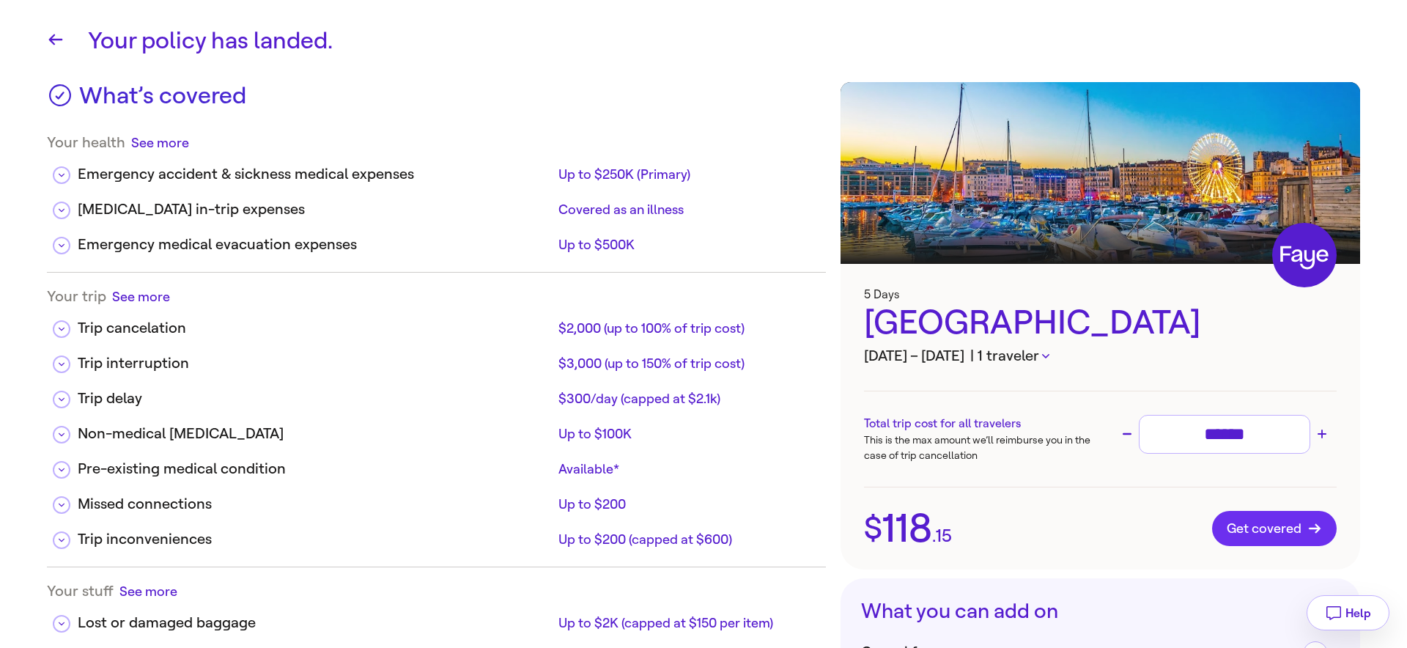  I want to click on div: Trip interruption$3,000 (up to 150% of trip cost), so click(436, 358).